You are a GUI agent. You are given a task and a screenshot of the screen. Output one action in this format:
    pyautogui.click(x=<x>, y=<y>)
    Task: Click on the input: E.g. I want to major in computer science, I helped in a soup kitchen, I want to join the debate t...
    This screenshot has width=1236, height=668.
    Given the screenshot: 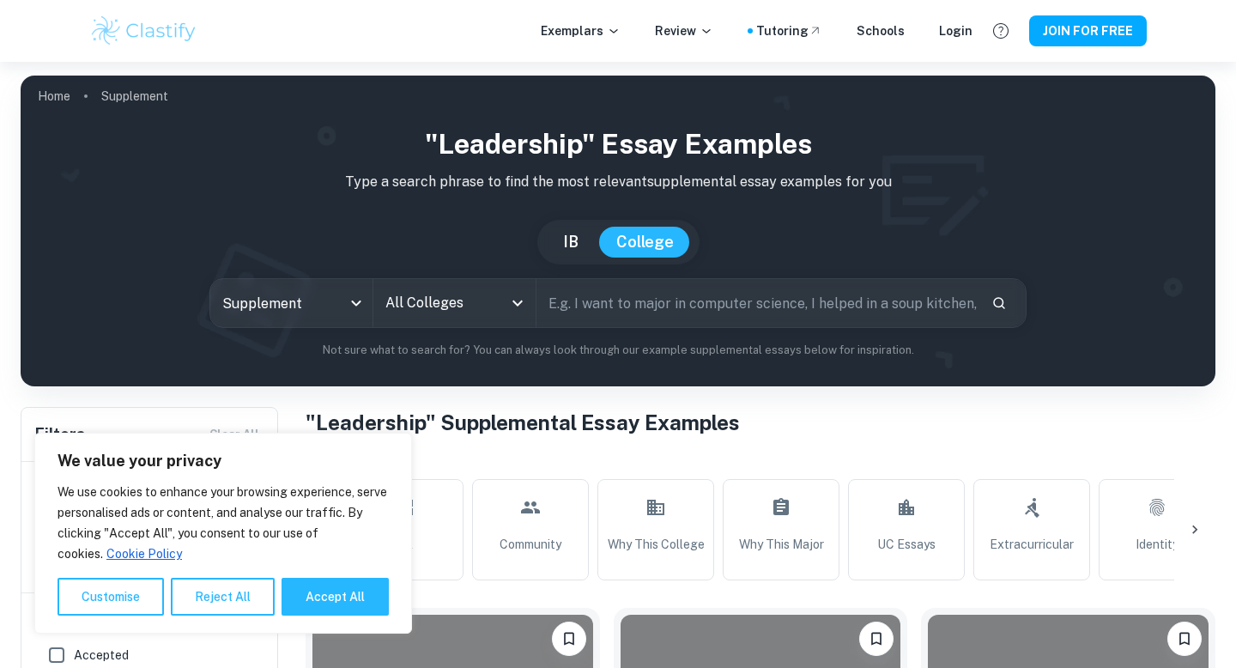 What is the action you would take?
    pyautogui.click(x=757, y=303)
    